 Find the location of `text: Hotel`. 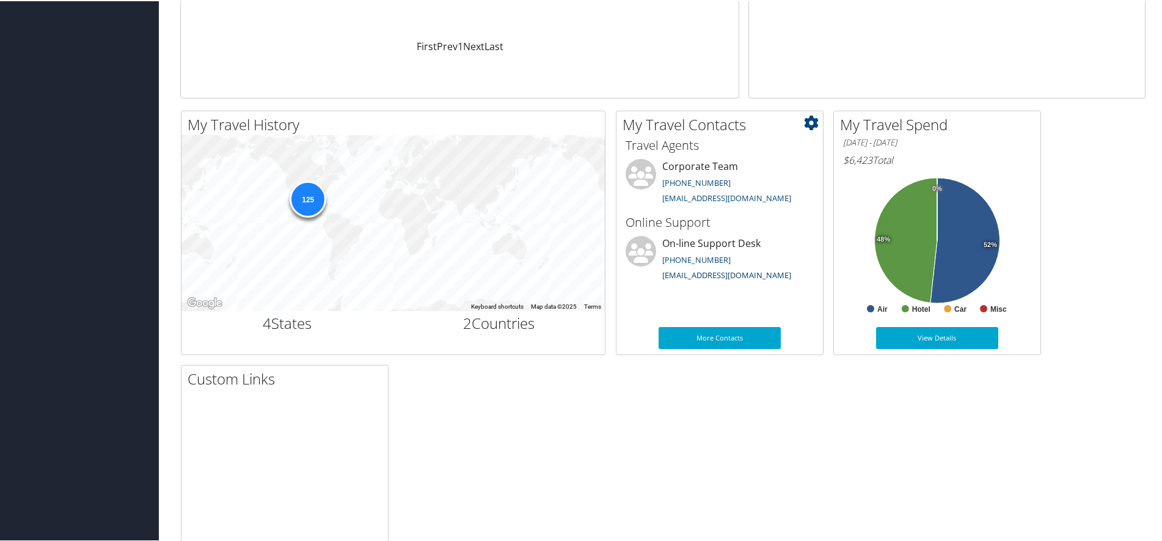

text: Hotel is located at coordinates (922, 308).